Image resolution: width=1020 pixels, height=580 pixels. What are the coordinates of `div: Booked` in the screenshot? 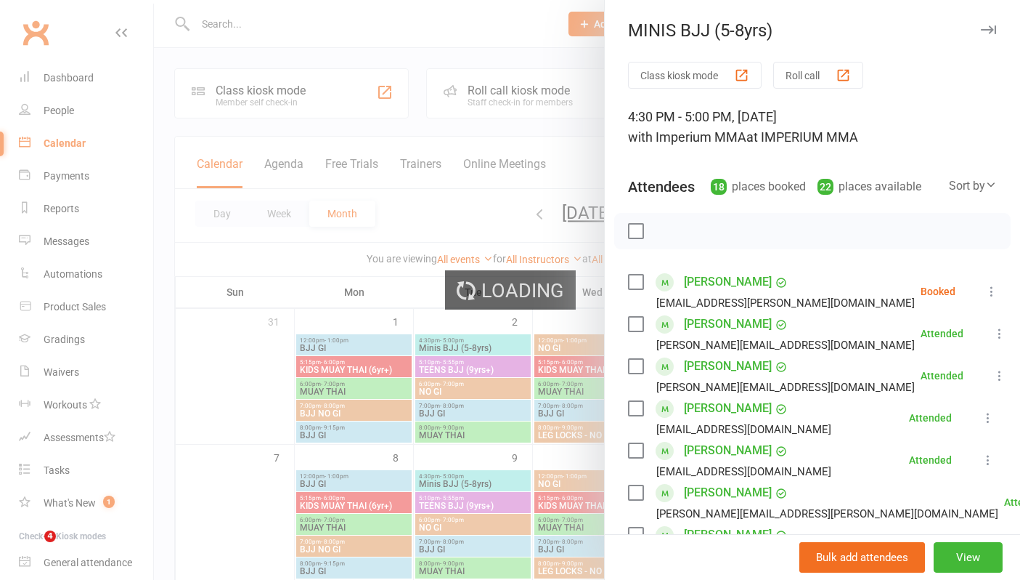 It's located at (938, 291).